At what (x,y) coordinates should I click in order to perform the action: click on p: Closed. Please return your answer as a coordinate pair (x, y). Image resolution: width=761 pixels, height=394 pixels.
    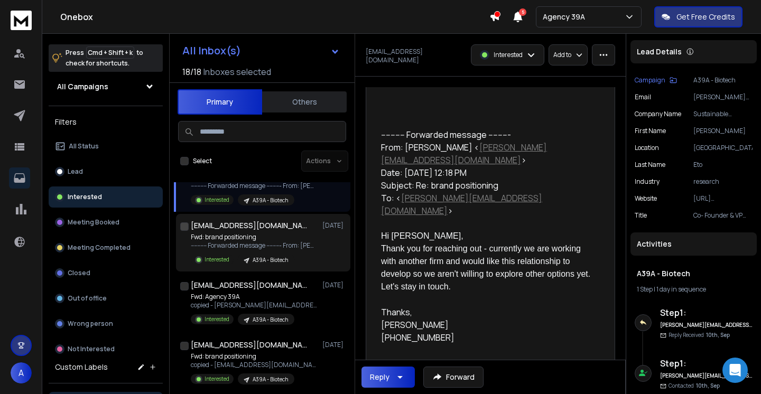
    Looking at the image, I should click on (79, 273).